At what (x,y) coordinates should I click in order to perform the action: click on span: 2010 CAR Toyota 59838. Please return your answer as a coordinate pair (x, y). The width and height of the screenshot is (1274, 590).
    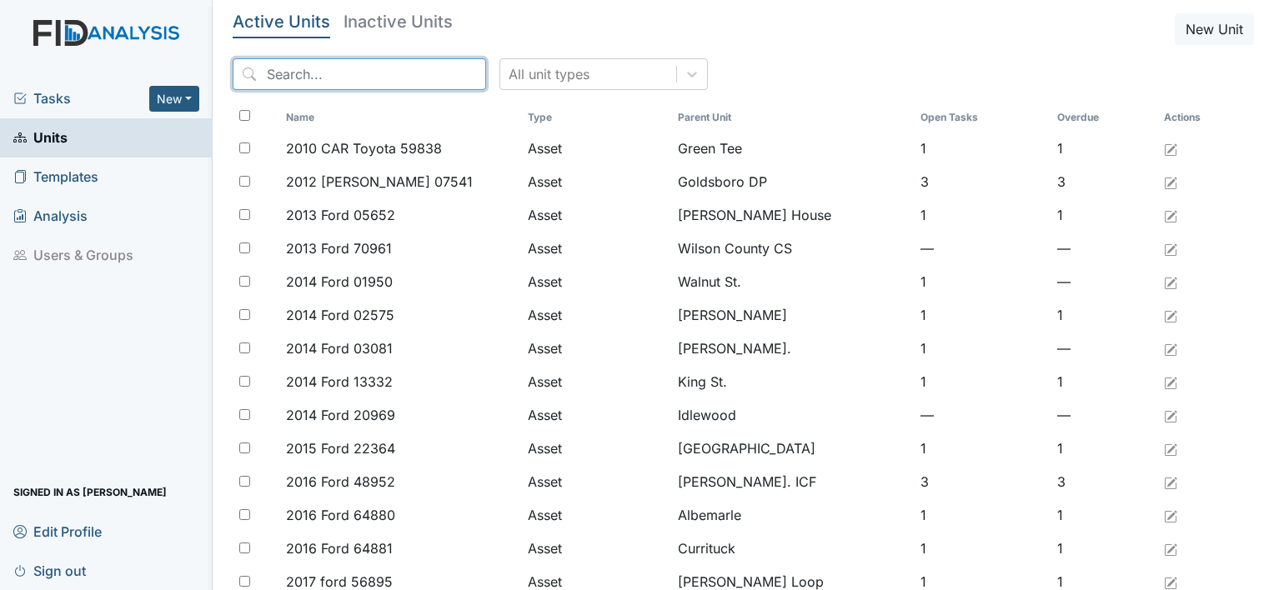
    Looking at the image, I should click on (363, 148).